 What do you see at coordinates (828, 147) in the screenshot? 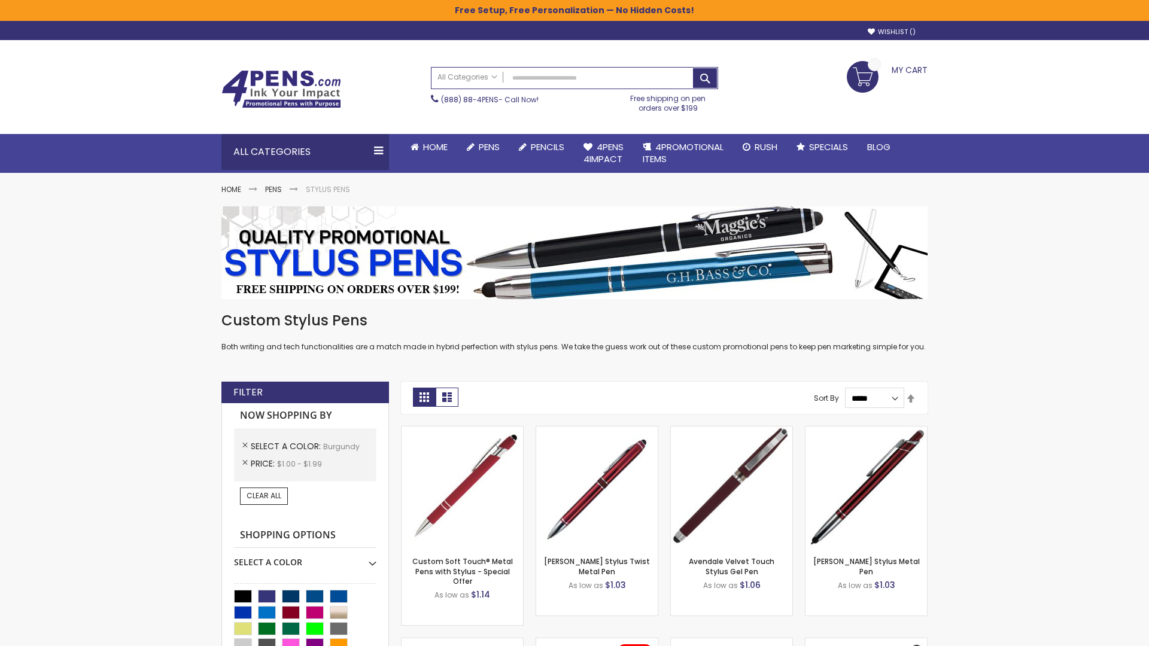
I see `span: Specials` at bounding box center [828, 147].